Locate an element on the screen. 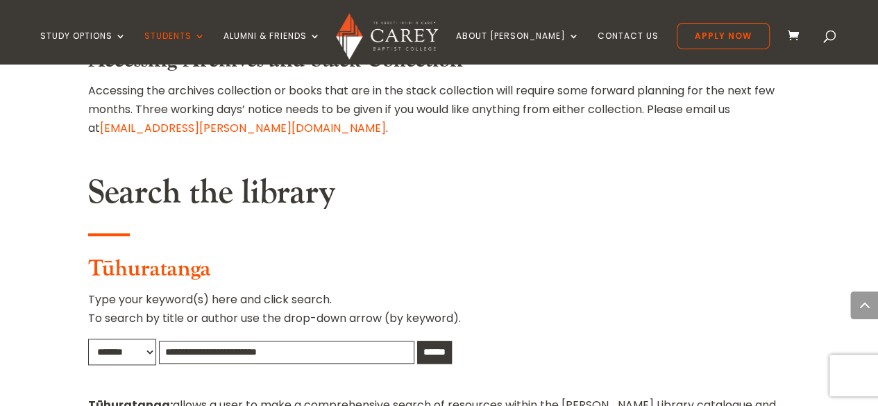 The width and height of the screenshot is (878, 406). a: Apply Now is located at coordinates (723, 36).